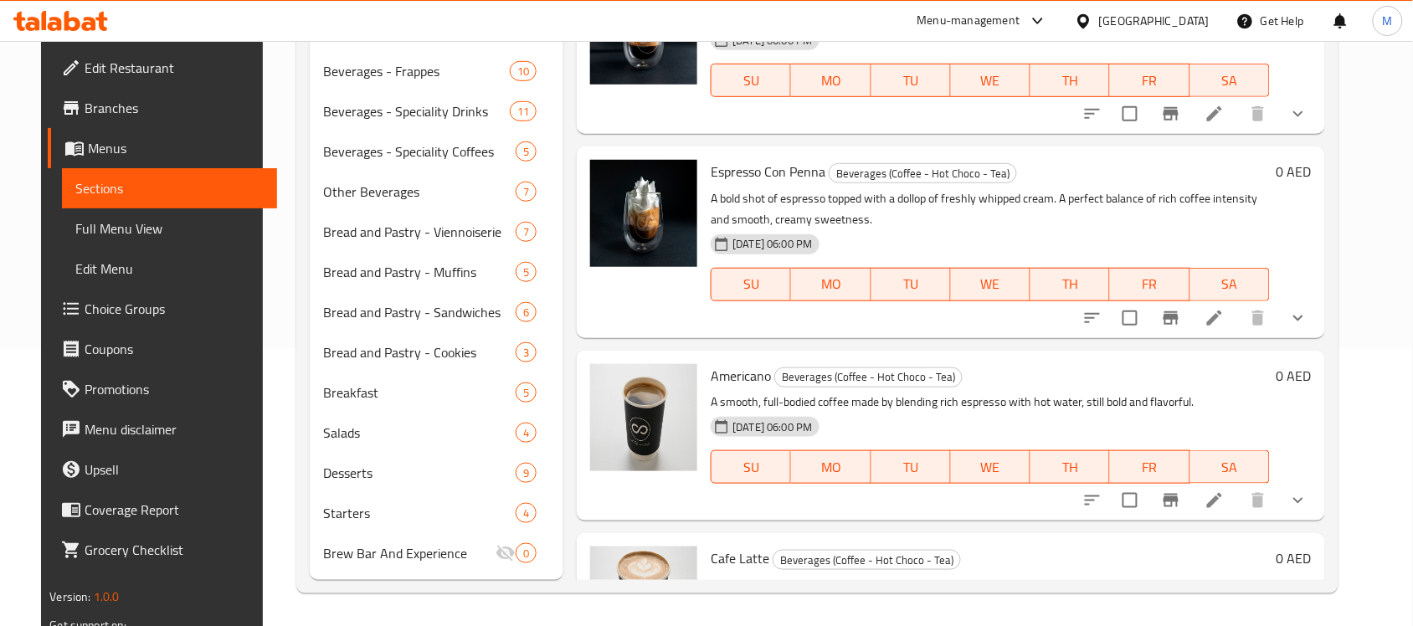 This screenshot has height=626, width=1413. Describe the element at coordinates (419, 352) in the screenshot. I see `div: Bread and Pastry - Cookies` at that location.